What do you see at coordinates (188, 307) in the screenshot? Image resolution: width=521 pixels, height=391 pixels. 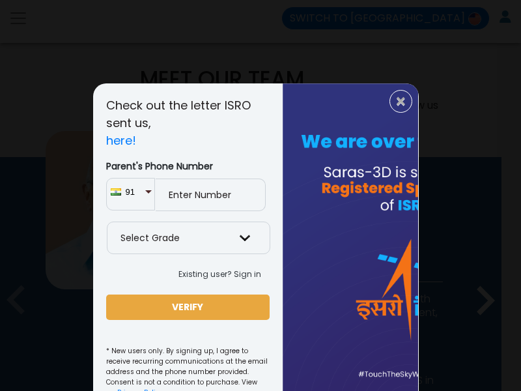 I see `button: VERIFY` at bounding box center [188, 307].